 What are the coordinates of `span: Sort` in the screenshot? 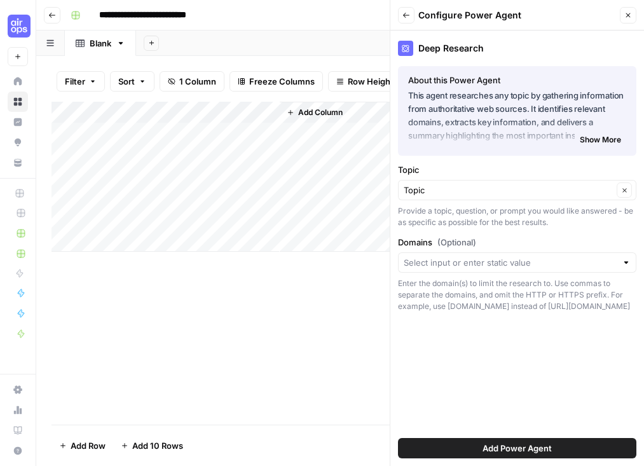 It's located at (127, 81).